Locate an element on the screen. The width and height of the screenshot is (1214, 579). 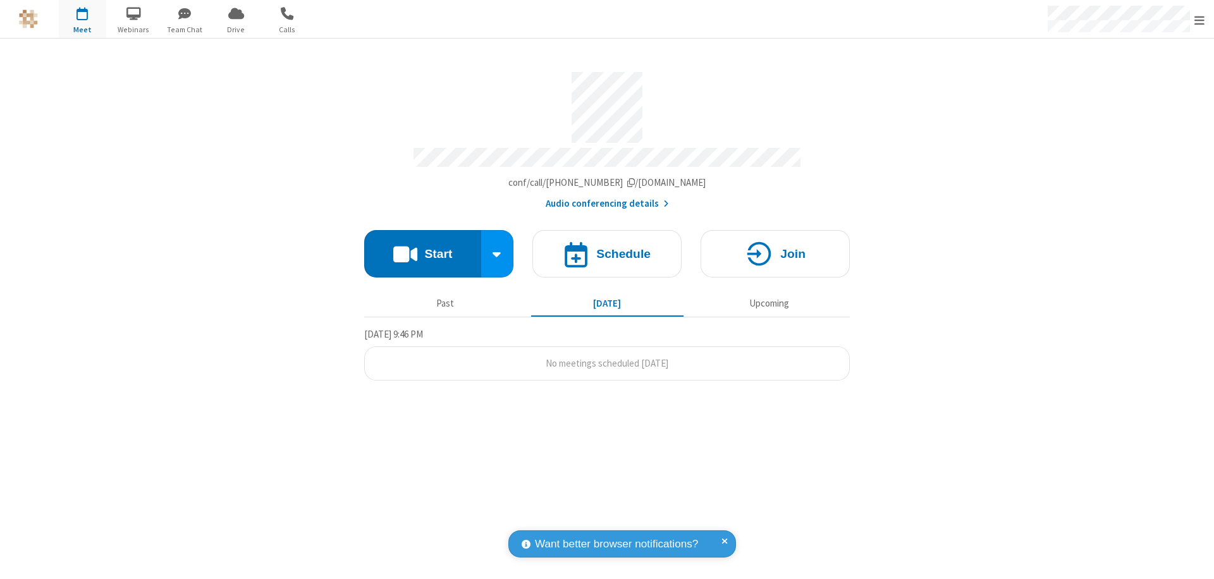
button: Copy my meeting room linkCopy my meeting room link is located at coordinates (607, 183).